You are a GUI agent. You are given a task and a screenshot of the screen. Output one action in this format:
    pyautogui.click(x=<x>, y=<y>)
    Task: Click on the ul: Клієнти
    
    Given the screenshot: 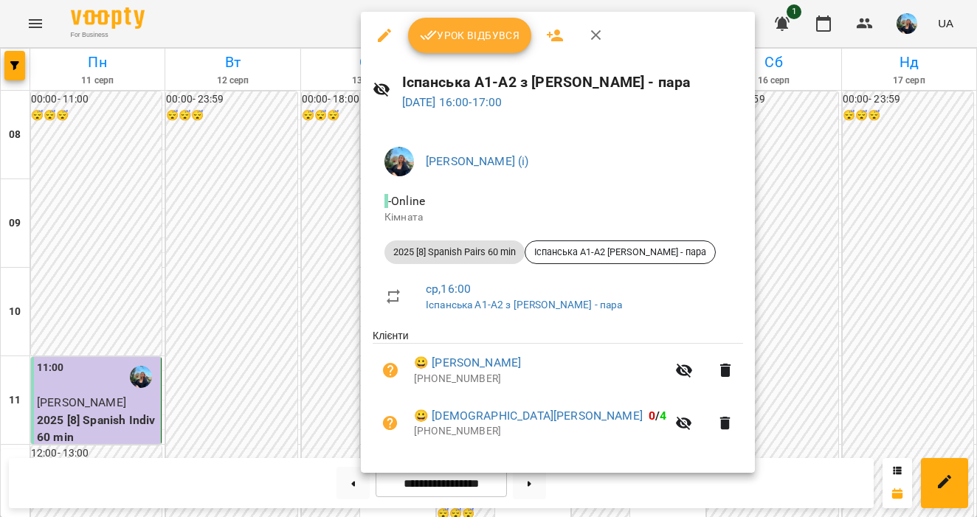 What is the action you would take?
    pyautogui.click(x=558, y=391)
    